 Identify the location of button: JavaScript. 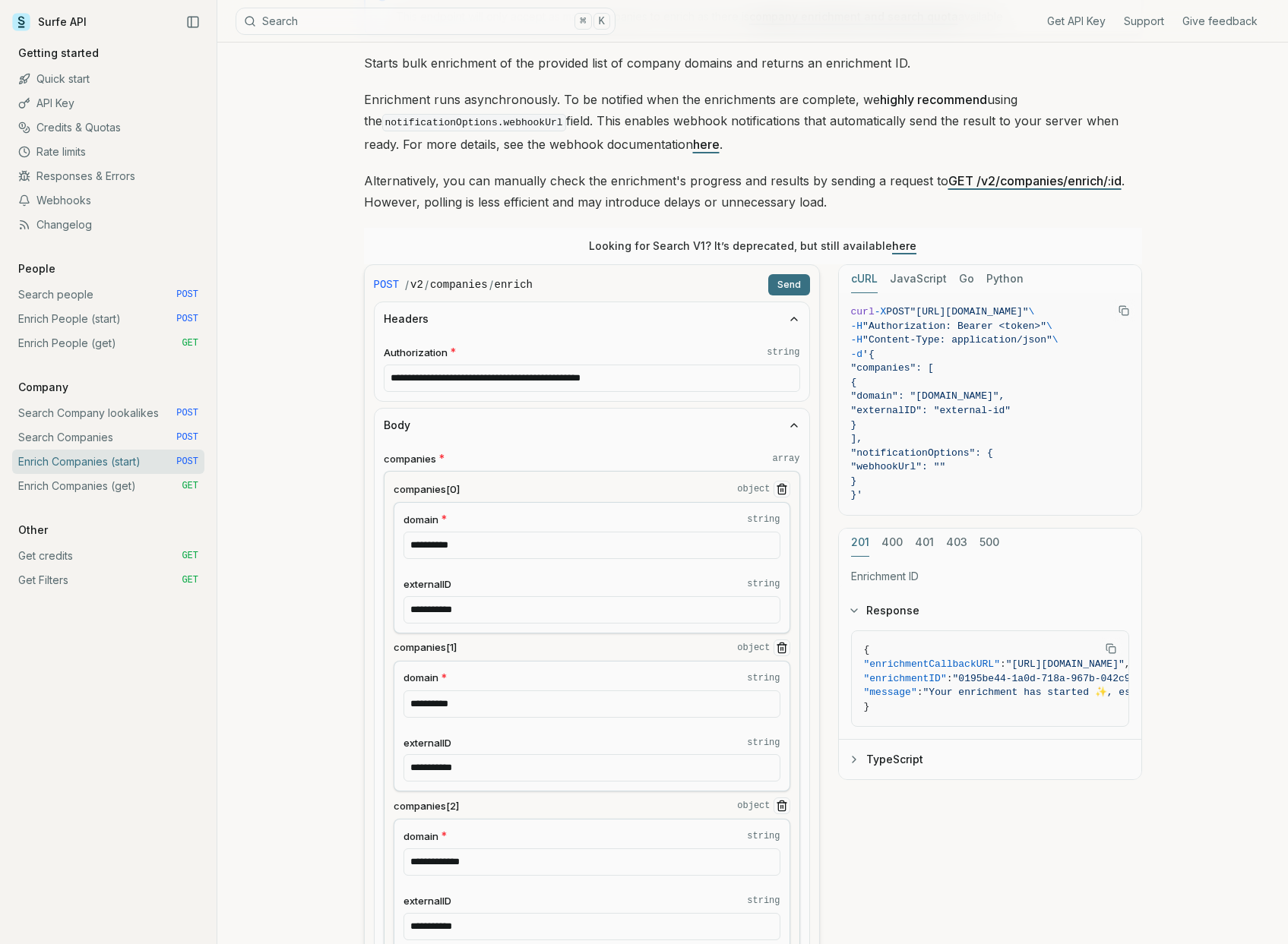
(918, 279).